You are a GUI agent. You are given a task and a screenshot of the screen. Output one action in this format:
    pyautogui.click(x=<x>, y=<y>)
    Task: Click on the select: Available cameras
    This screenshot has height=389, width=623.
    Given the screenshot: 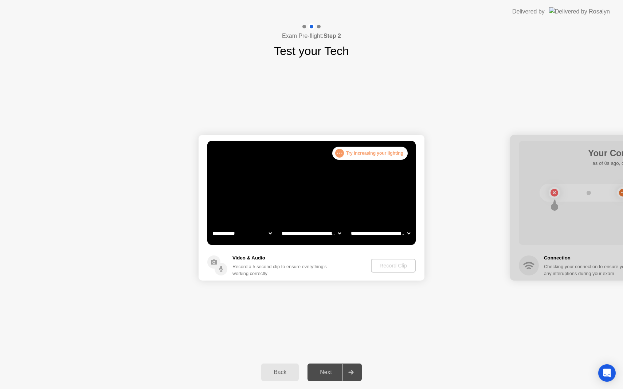 What is the action you would take?
    pyautogui.click(x=242, y=233)
    